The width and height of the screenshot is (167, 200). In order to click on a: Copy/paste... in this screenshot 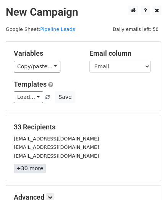, I will do `click(37, 66)`.